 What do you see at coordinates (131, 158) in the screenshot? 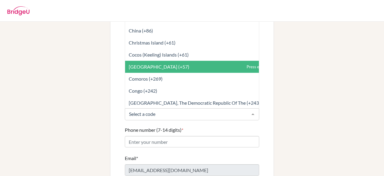
I see `label: Email*` at bounding box center [131, 158].